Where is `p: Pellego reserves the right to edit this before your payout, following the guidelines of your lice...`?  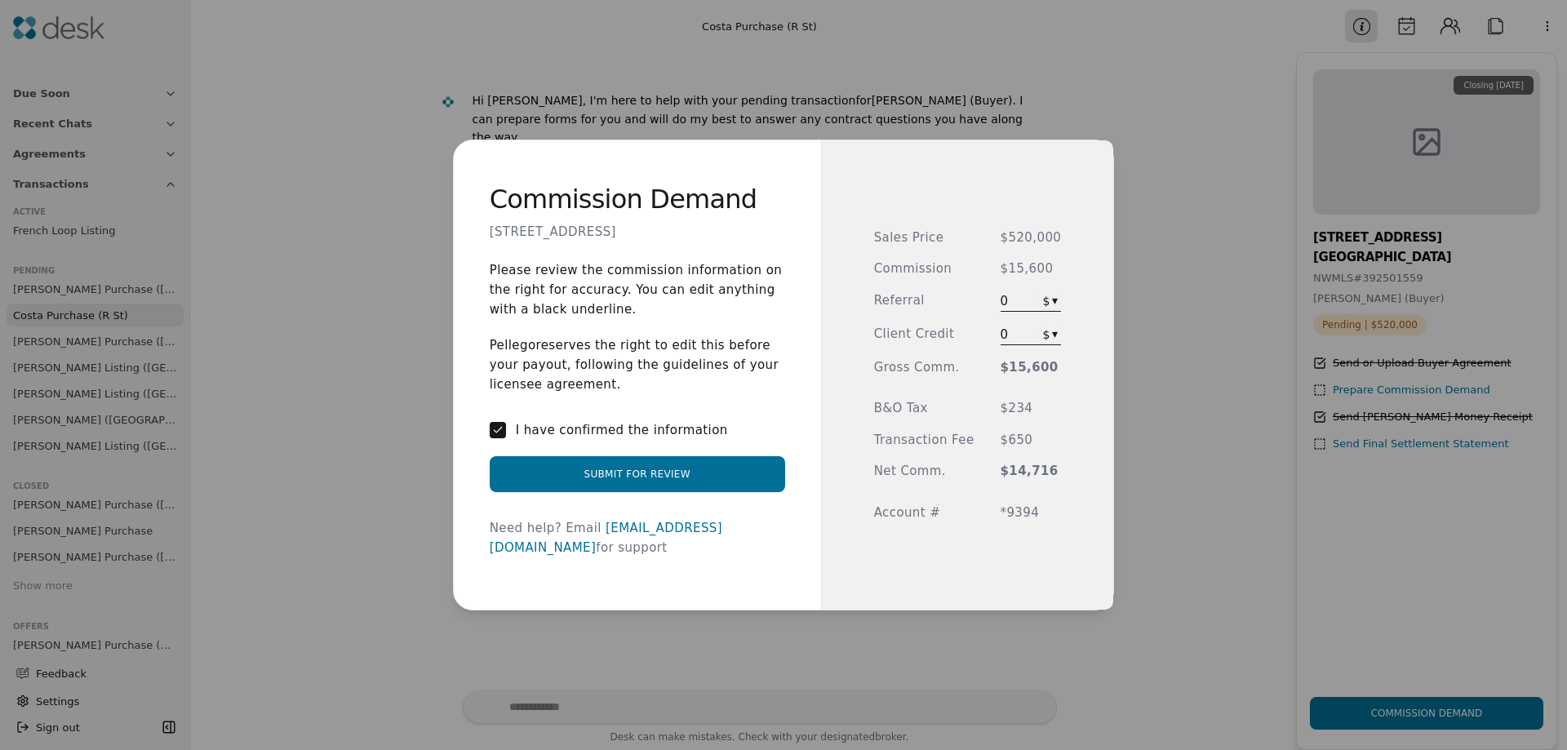 p: Pellego reserves the right to edit this before your payout, following the guidelines of your lice... is located at coordinates (638, 365).